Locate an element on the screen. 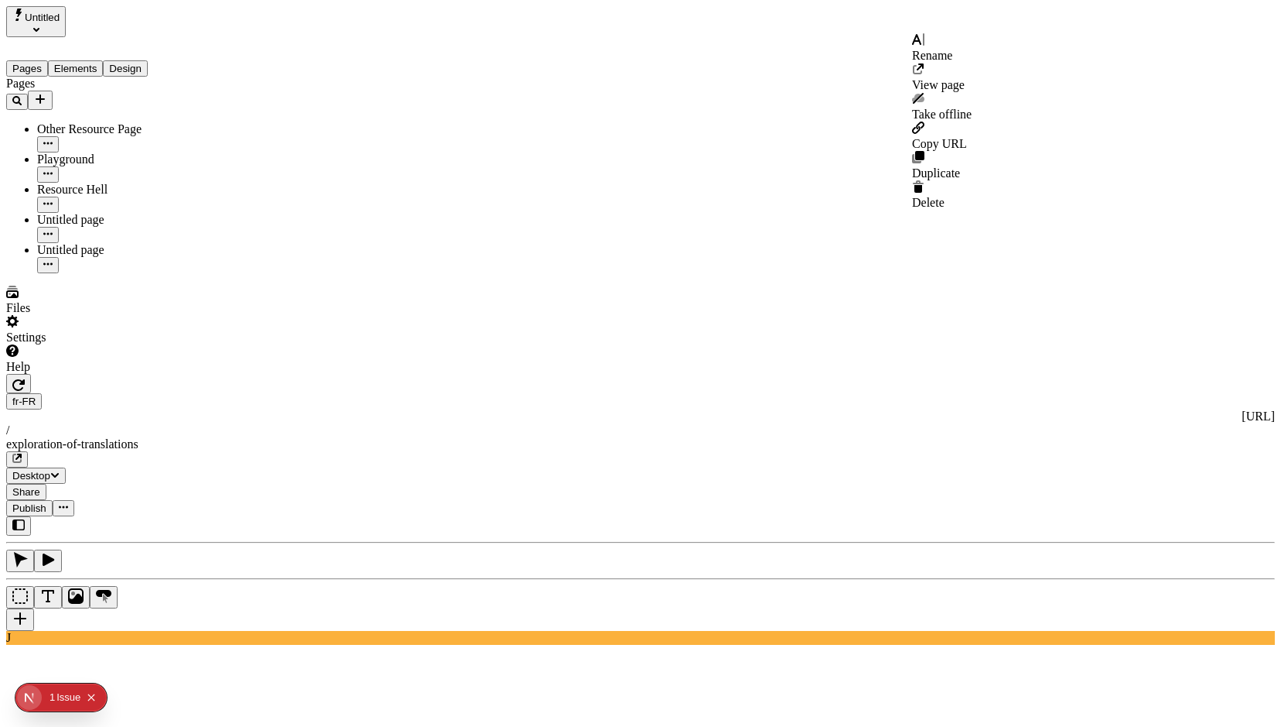 The height and width of the screenshot is (727, 1281). div: exploration-of-translations is located at coordinates (641, 444).